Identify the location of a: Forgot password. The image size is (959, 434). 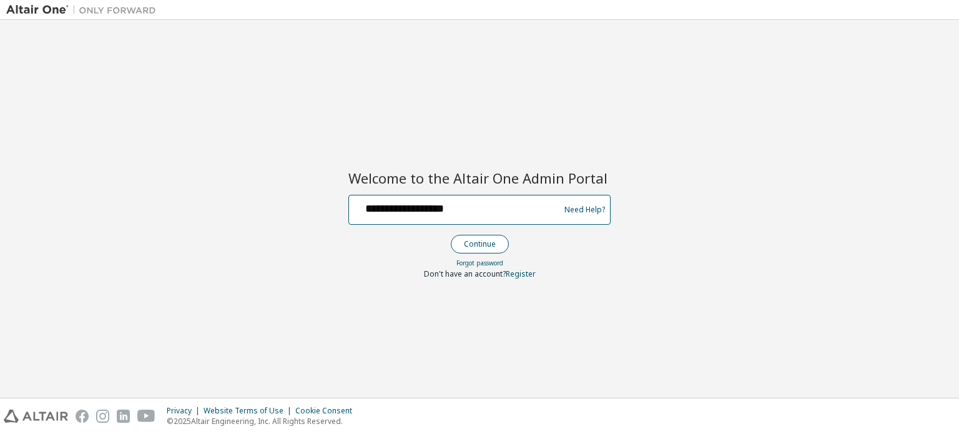
(480, 263).